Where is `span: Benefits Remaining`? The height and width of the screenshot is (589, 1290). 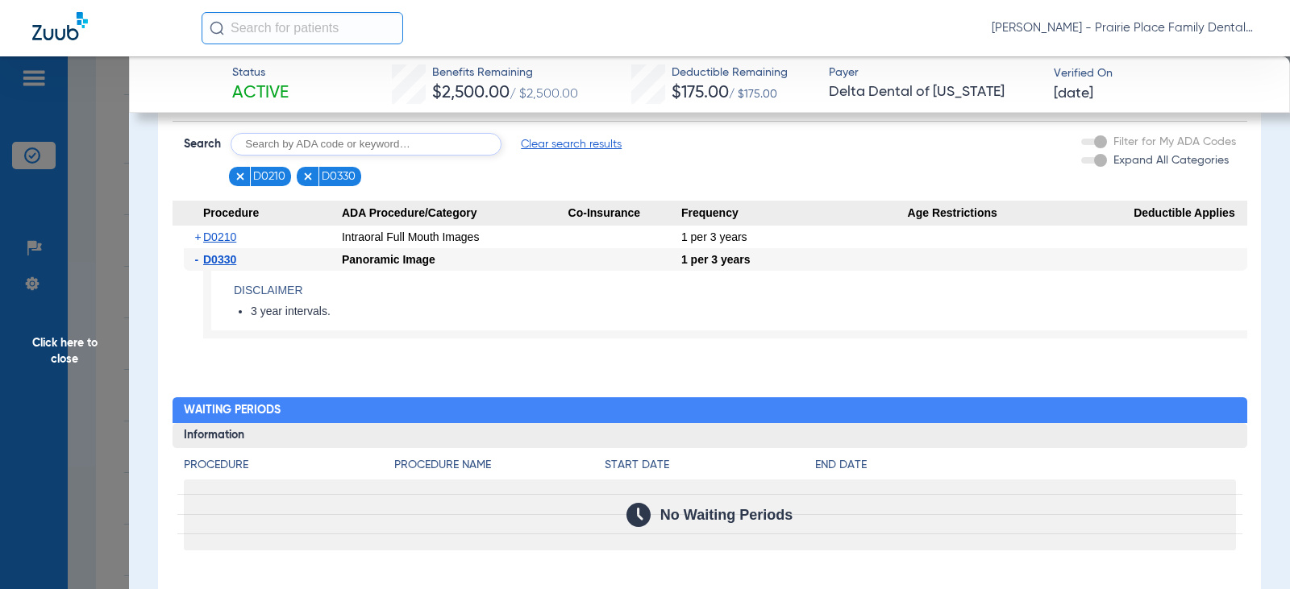
span: Benefits Remaining is located at coordinates (505, 73).